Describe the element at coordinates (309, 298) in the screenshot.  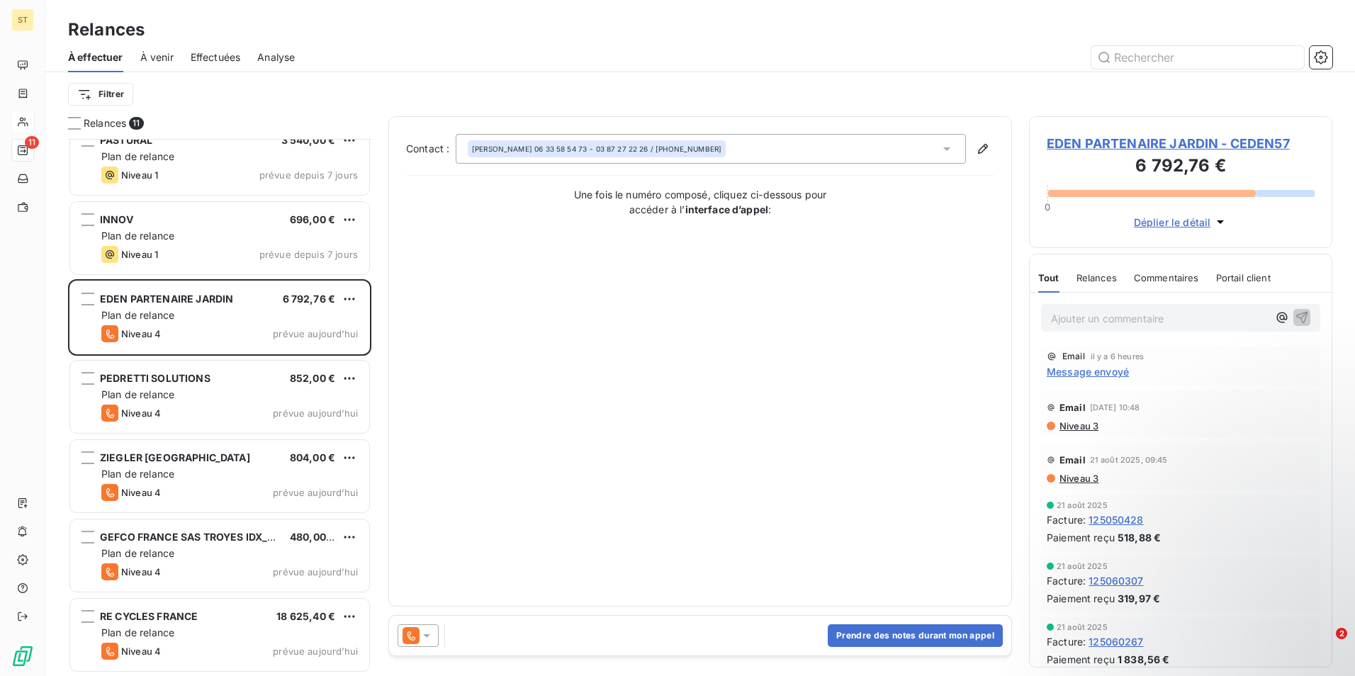
I see `span: 6 792,76 €` at that location.